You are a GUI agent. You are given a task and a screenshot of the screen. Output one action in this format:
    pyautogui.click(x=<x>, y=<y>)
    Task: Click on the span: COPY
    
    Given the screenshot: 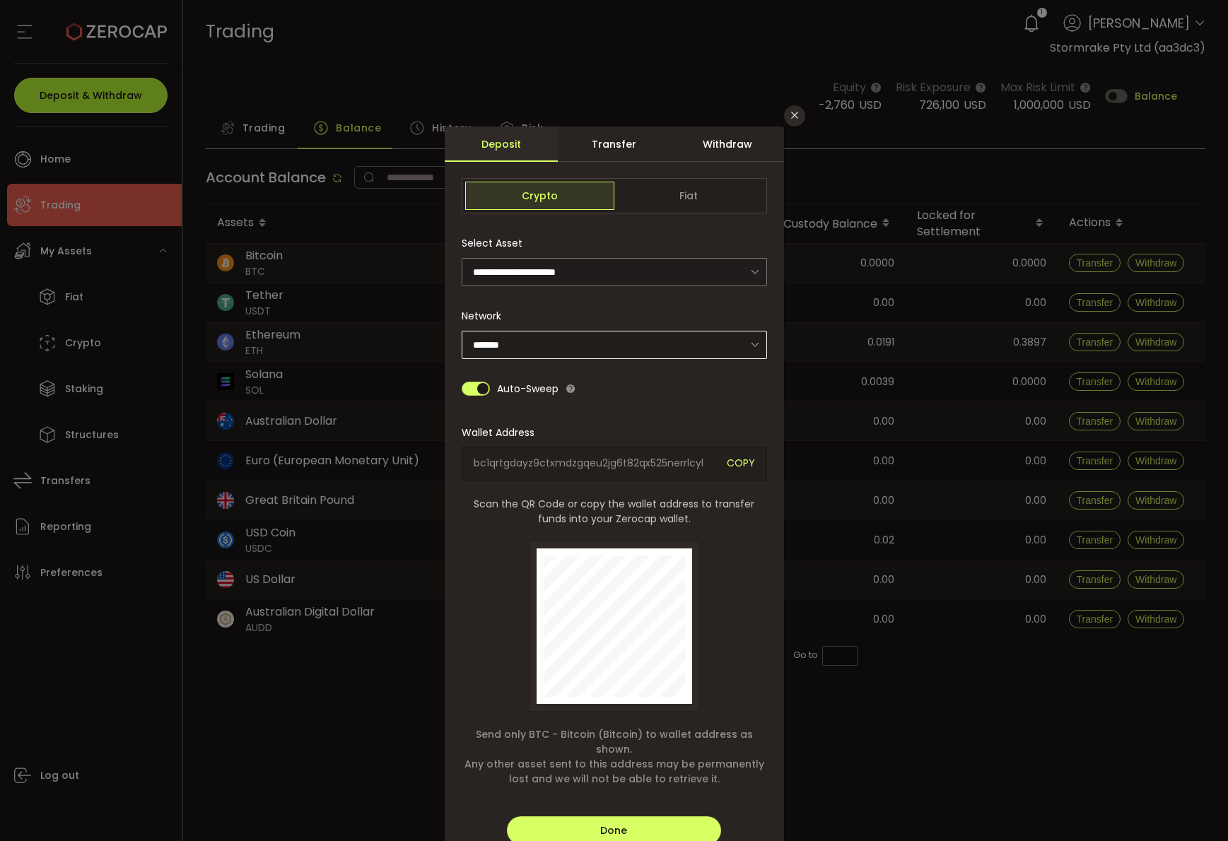 What is the action you would take?
    pyautogui.click(x=741, y=464)
    